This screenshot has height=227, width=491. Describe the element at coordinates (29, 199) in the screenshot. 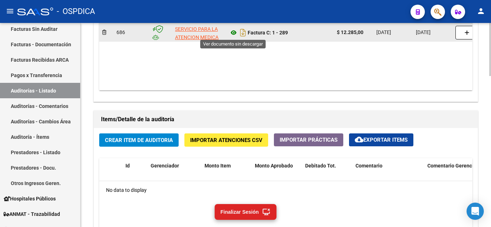

I see `span: Hospitales Públicos` at that location.